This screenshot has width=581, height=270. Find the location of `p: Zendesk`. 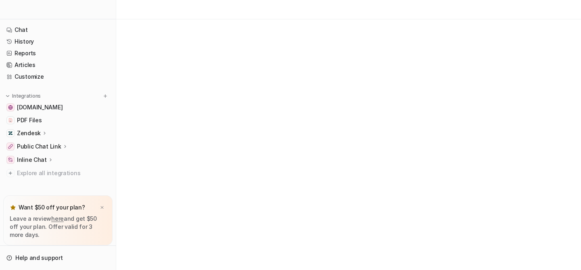

p: Zendesk is located at coordinates (29, 133).